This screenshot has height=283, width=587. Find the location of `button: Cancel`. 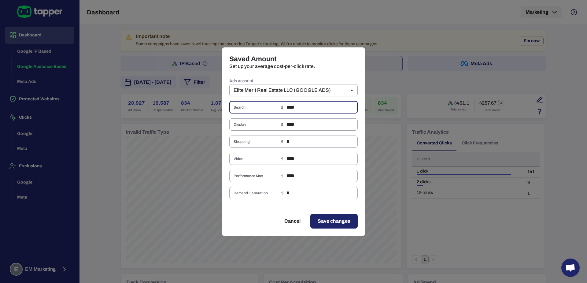

button: Cancel is located at coordinates (292, 221).